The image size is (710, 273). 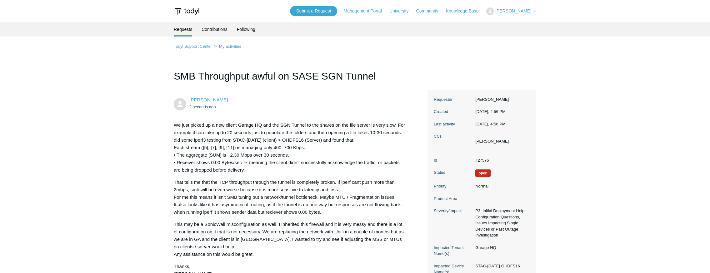 What do you see at coordinates (208, 100) in the screenshot?
I see `span: Matthew Martin` at bounding box center [208, 100].